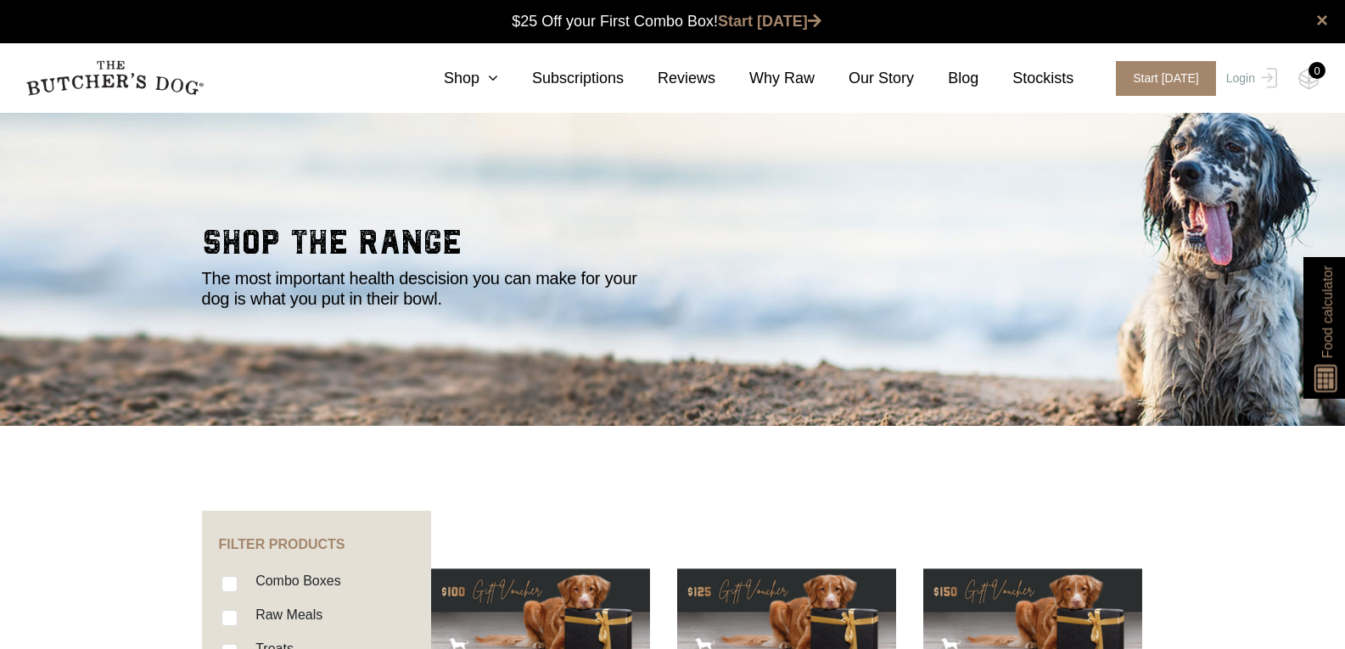 This screenshot has height=649, width=1345. I want to click on a: Shop, so click(454, 78).